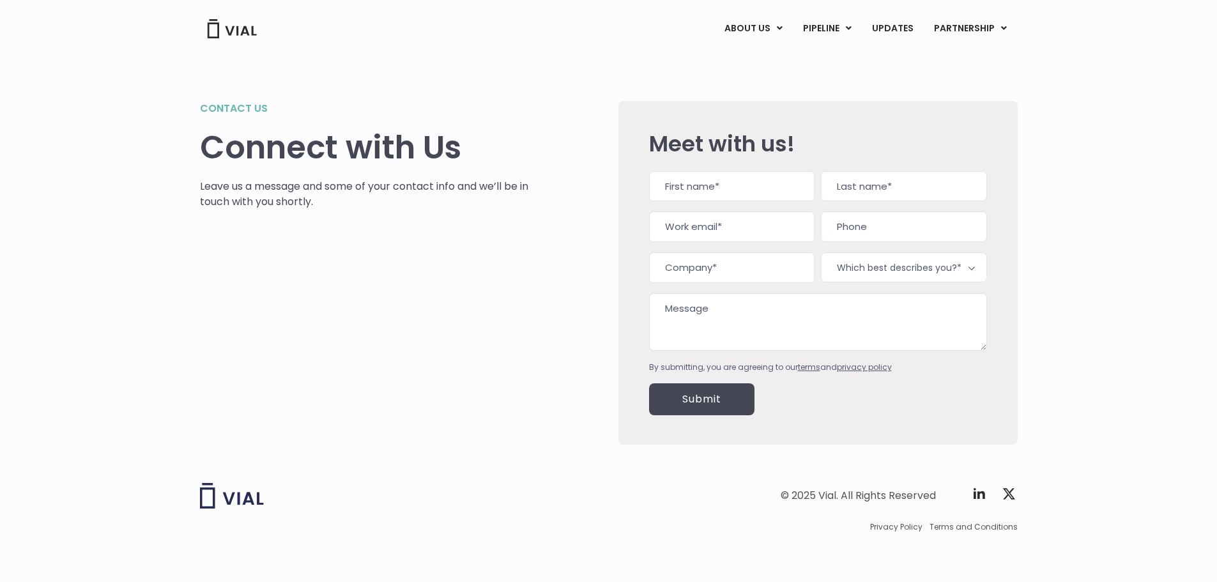  Describe the element at coordinates (974, 527) in the screenshot. I see `span: Terms and Conditions` at that location.